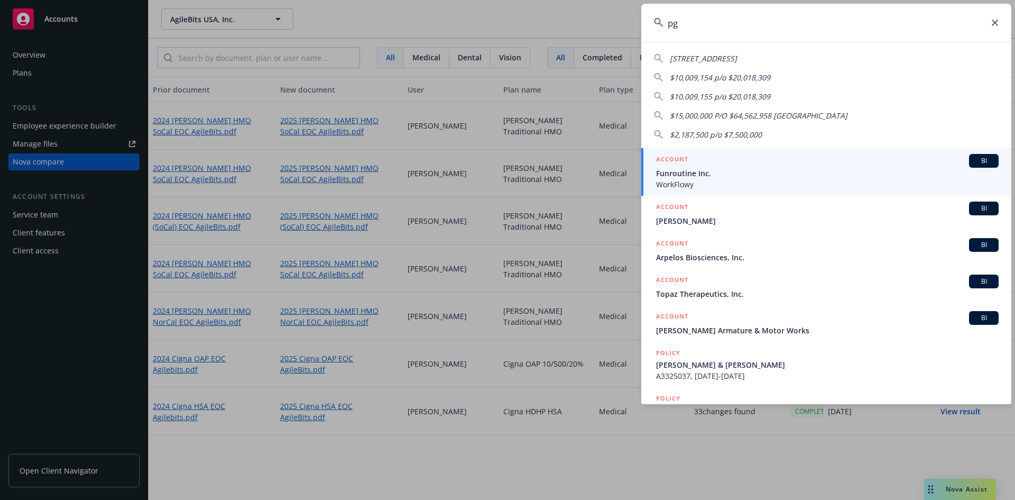  What do you see at coordinates (827, 410) in the screenshot?
I see `a: POLICY` at bounding box center [827, 410].